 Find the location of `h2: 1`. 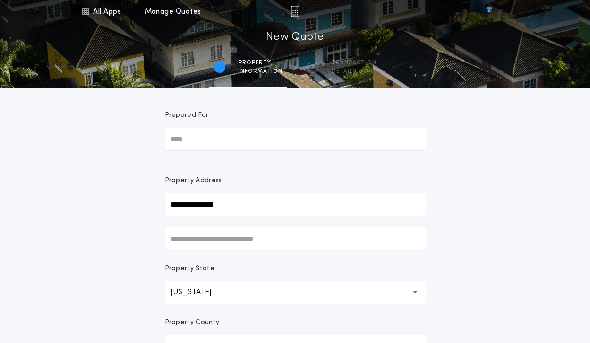

h2: 1 is located at coordinates (220, 67).